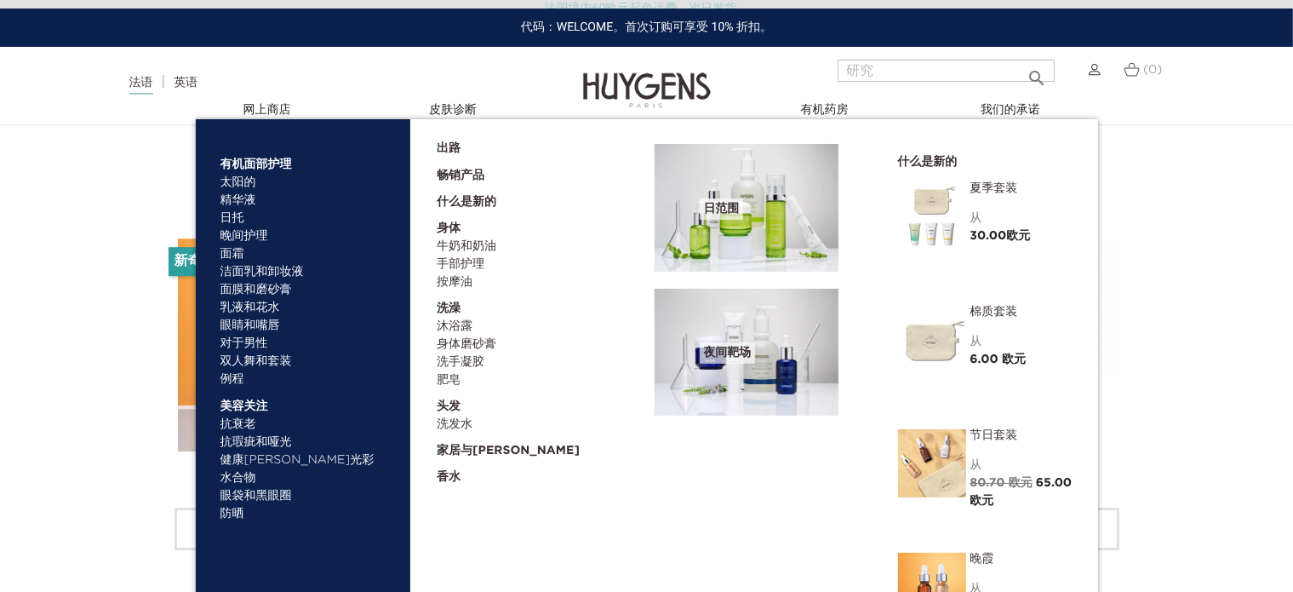  Describe the element at coordinates (1011, 110) in the screenshot. I see `font: 我们的承诺` at that location.